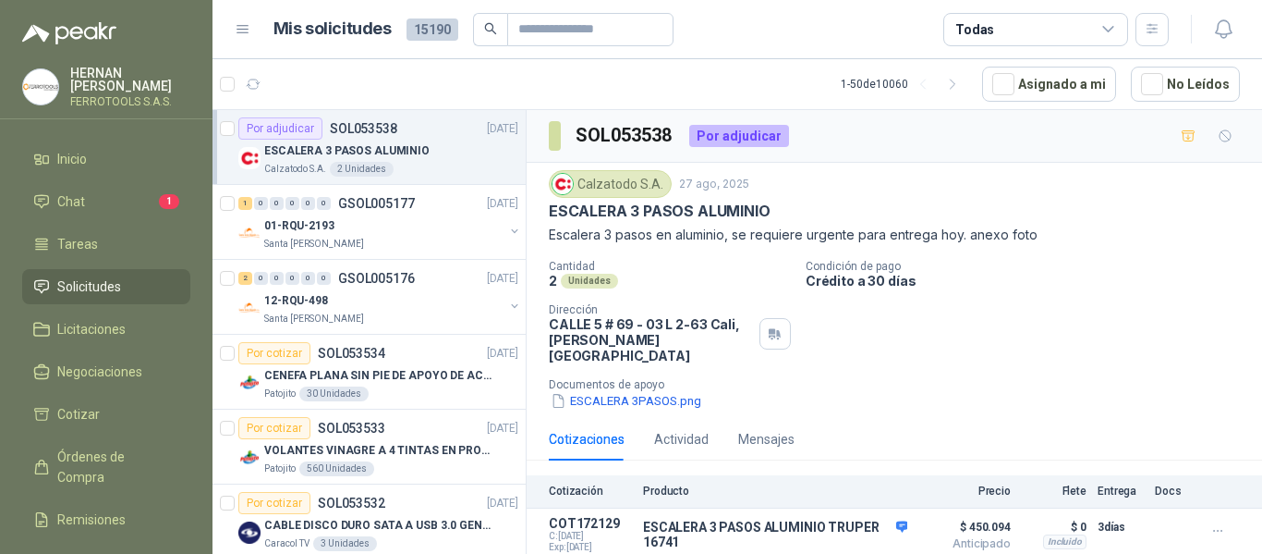  Describe the element at coordinates (72, 159) in the screenshot. I see `span: Inicio` at that location.